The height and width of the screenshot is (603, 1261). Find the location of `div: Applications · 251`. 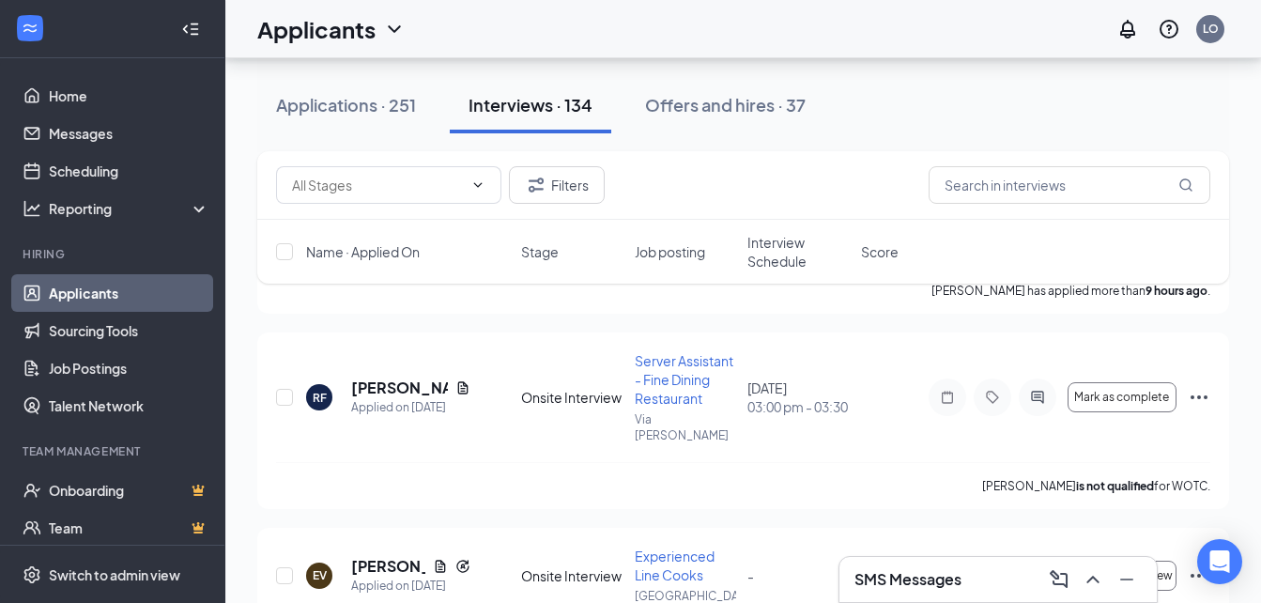

div: Applications · 251 is located at coordinates (346, 104).